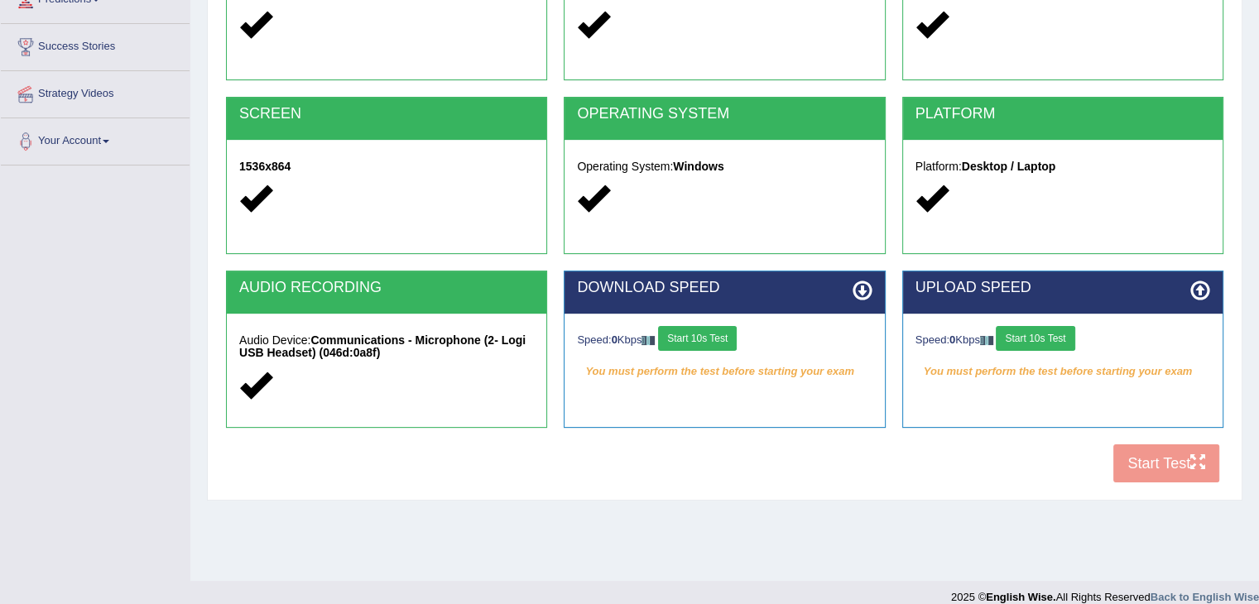  Describe the element at coordinates (1009, 166) in the screenshot. I see `strong: Desktop / Laptop` at that location.